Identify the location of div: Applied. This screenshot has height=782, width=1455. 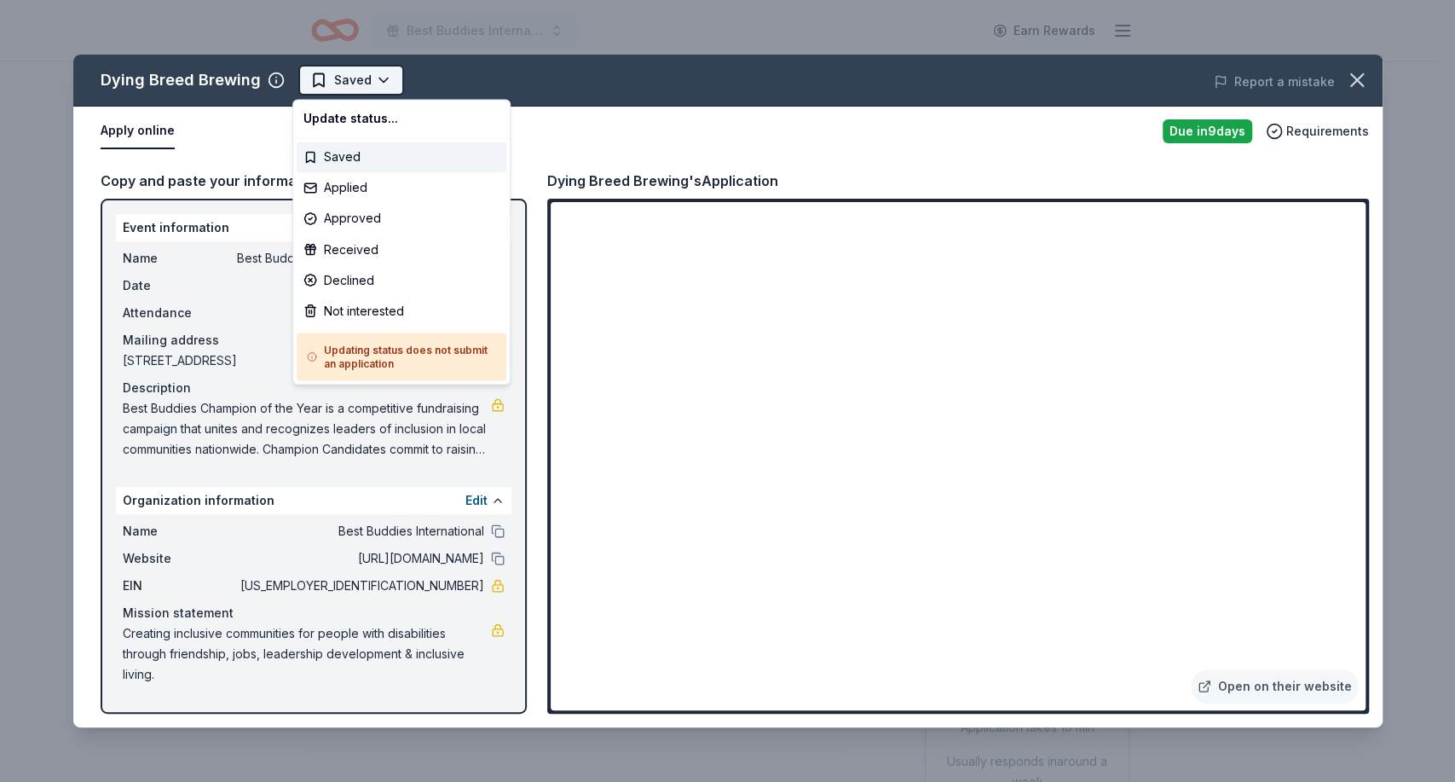
(401, 188).